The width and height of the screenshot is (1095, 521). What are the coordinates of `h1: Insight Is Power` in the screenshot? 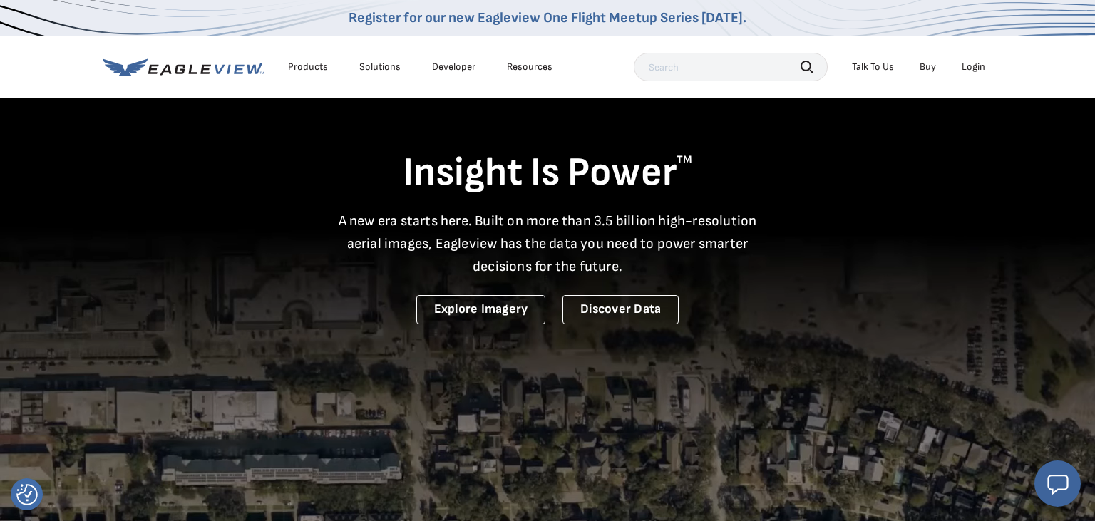 It's located at (547, 173).